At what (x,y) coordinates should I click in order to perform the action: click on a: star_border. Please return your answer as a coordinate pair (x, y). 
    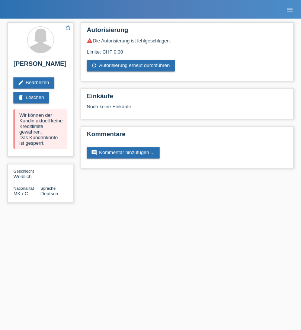
    Looking at the image, I should click on (68, 28).